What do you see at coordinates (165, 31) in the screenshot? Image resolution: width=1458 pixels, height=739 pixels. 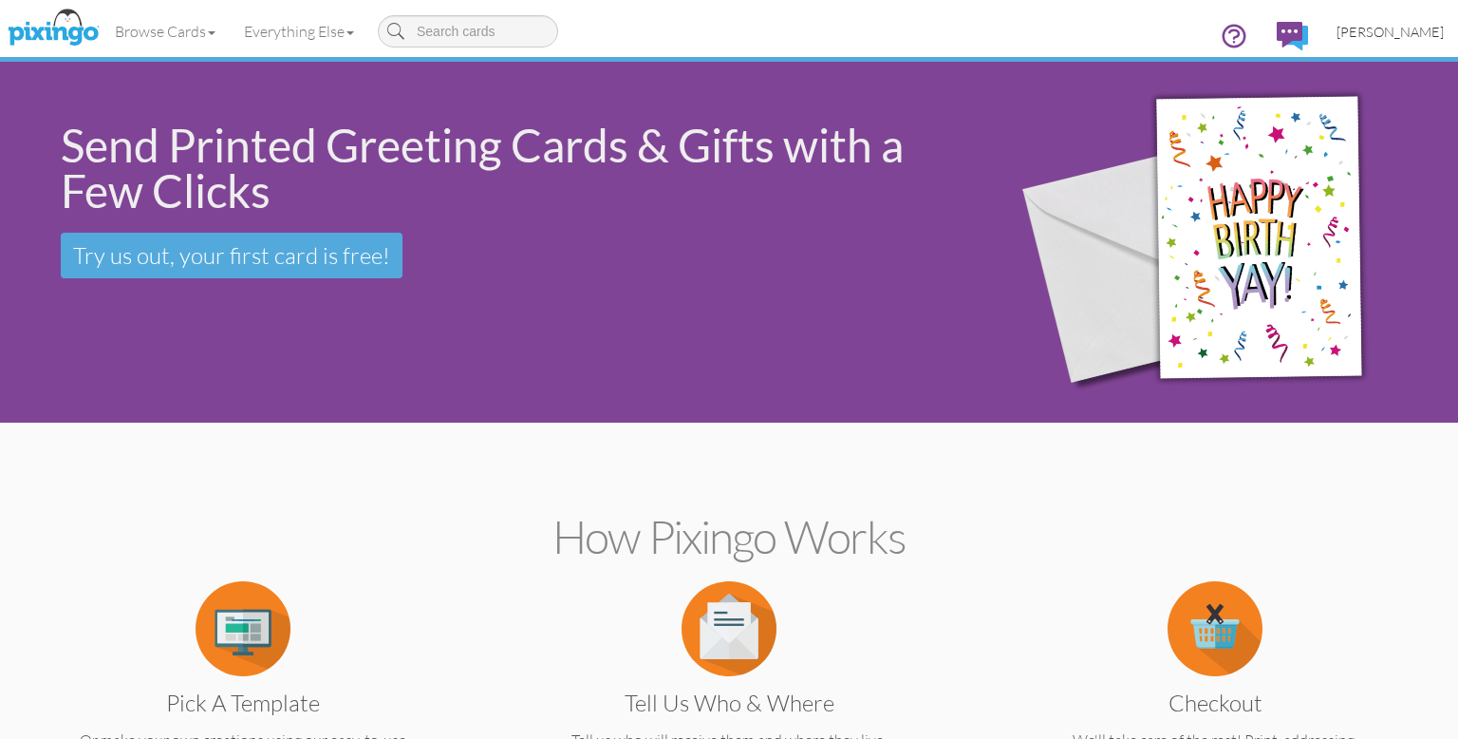 I see `a: Browse Cards` at bounding box center [165, 31].